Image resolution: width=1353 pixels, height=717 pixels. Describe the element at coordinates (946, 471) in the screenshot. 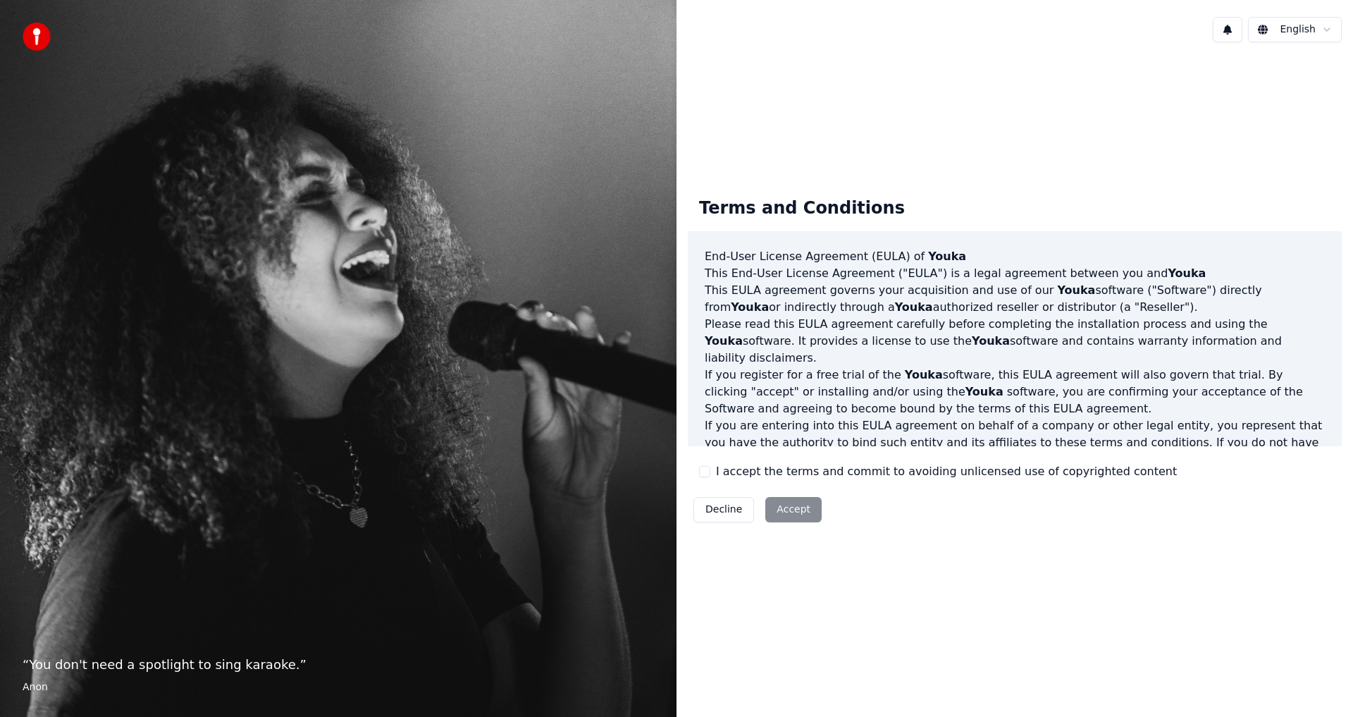

I see `label: I accept the terms and commit to avoiding unlicensed use of copyrighted content` at that location.